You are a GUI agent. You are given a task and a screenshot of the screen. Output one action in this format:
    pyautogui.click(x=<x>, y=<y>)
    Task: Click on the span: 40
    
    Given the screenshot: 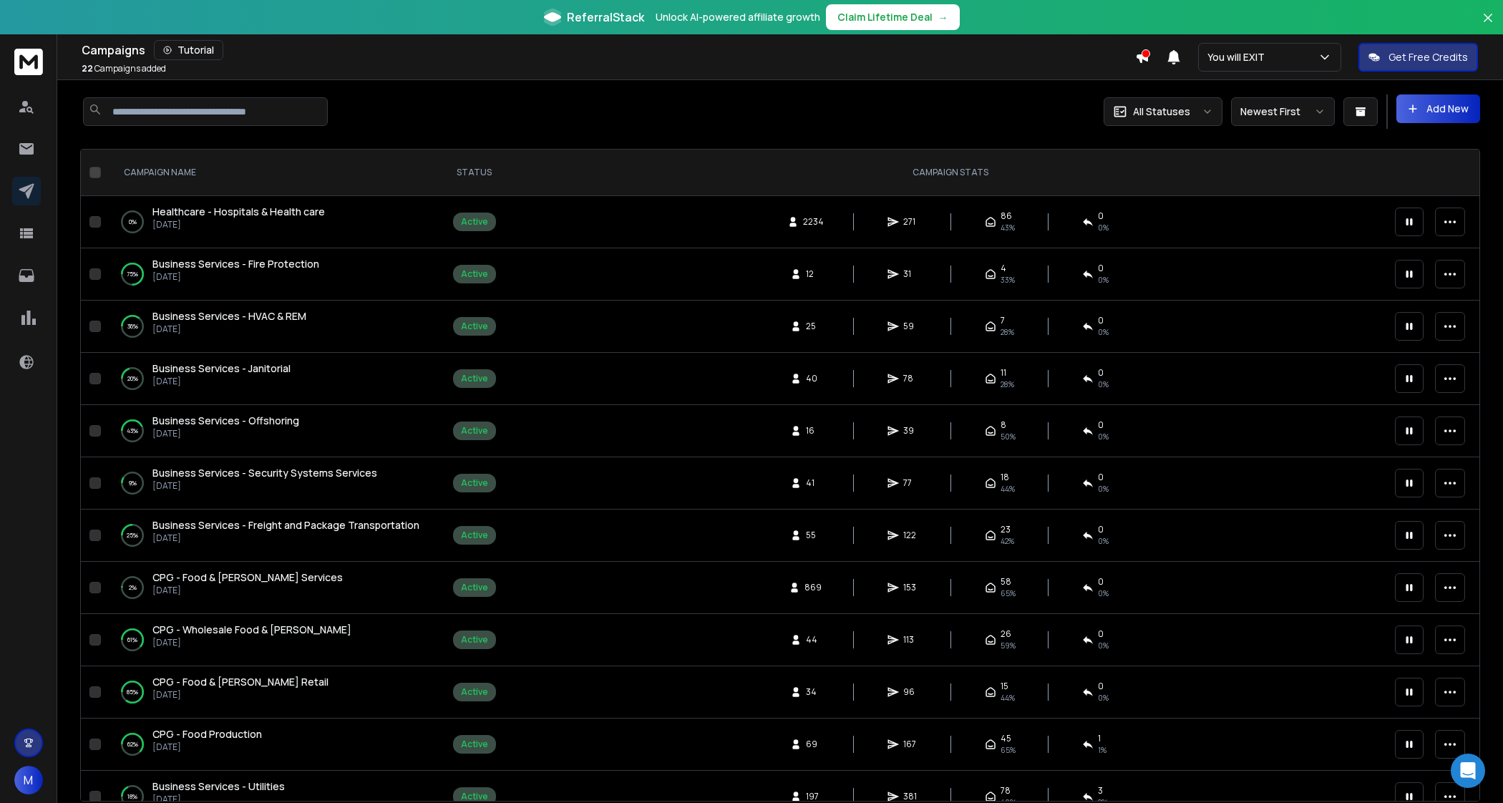 What is the action you would take?
    pyautogui.click(x=813, y=379)
    